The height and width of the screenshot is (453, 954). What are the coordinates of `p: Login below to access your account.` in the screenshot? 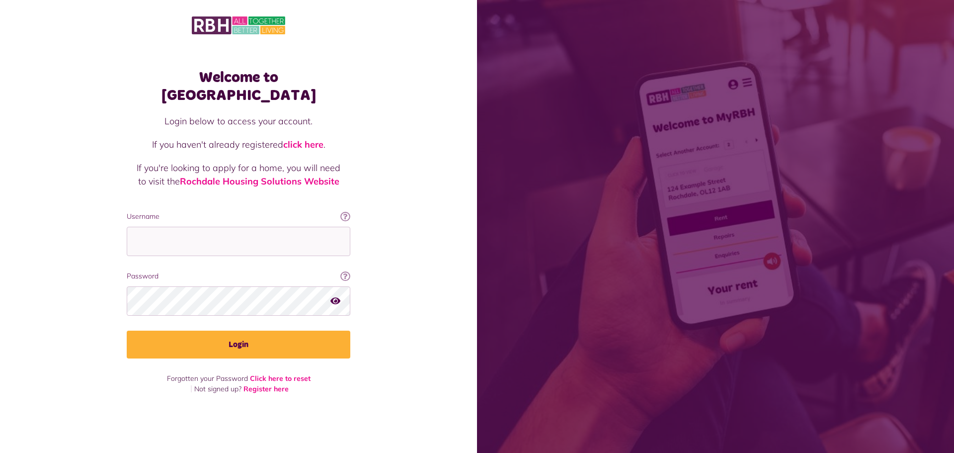 It's located at (239, 121).